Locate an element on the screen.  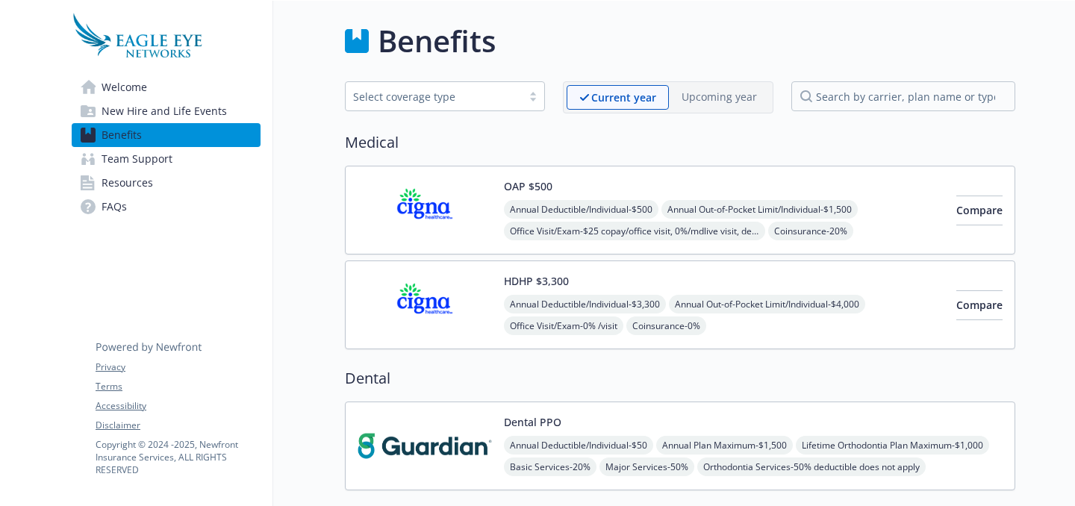
button: Dental PPO is located at coordinates (532, 422).